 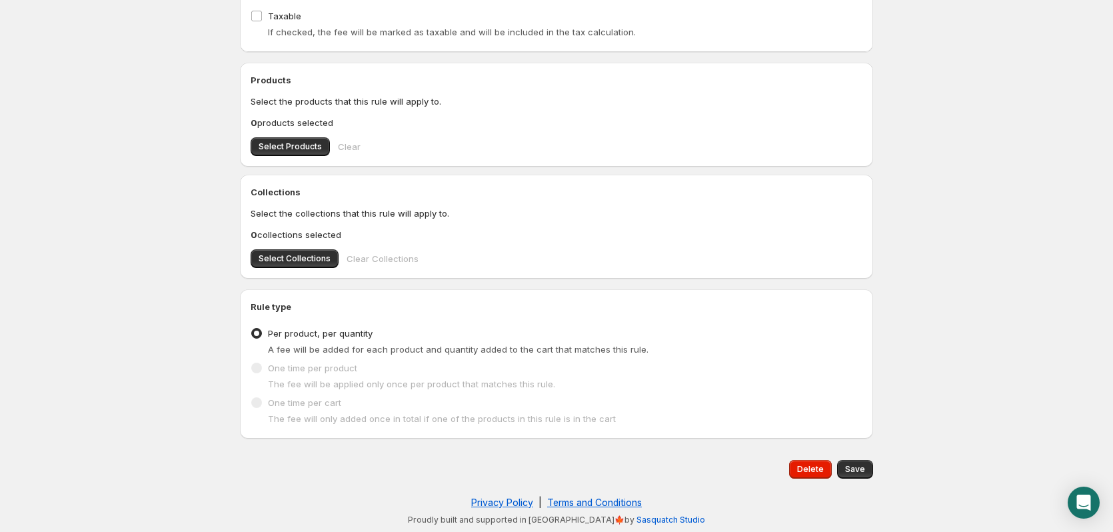 I want to click on p: products selected, so click(x=556, y=123).